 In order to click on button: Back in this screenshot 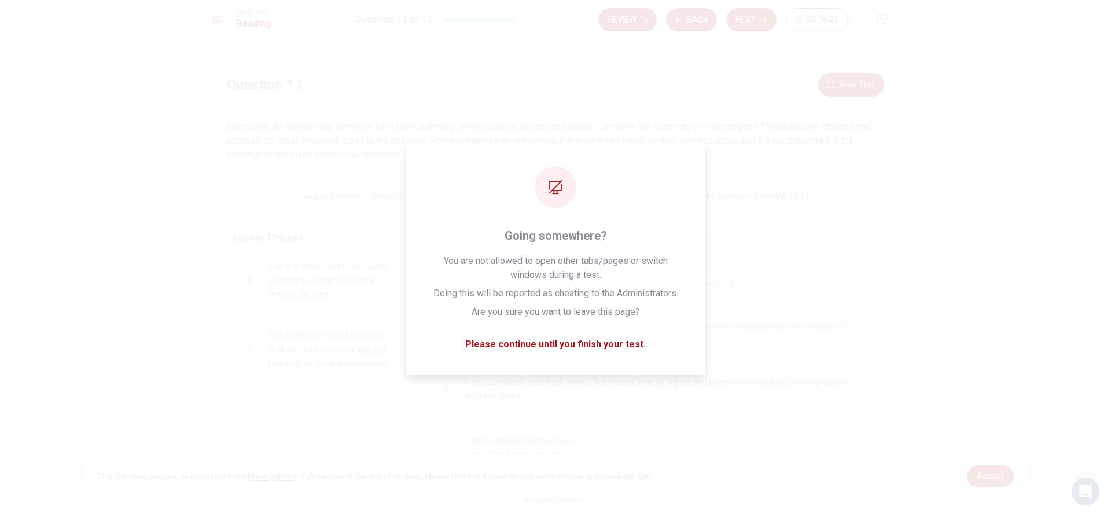, I will do `click(691, 20)`.